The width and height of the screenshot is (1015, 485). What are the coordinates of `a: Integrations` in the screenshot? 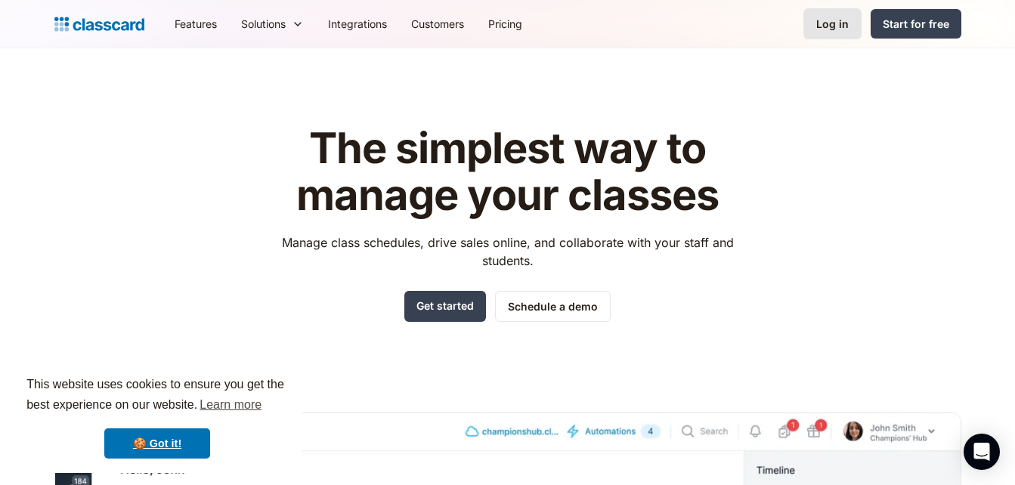 It's located at (358, 23).